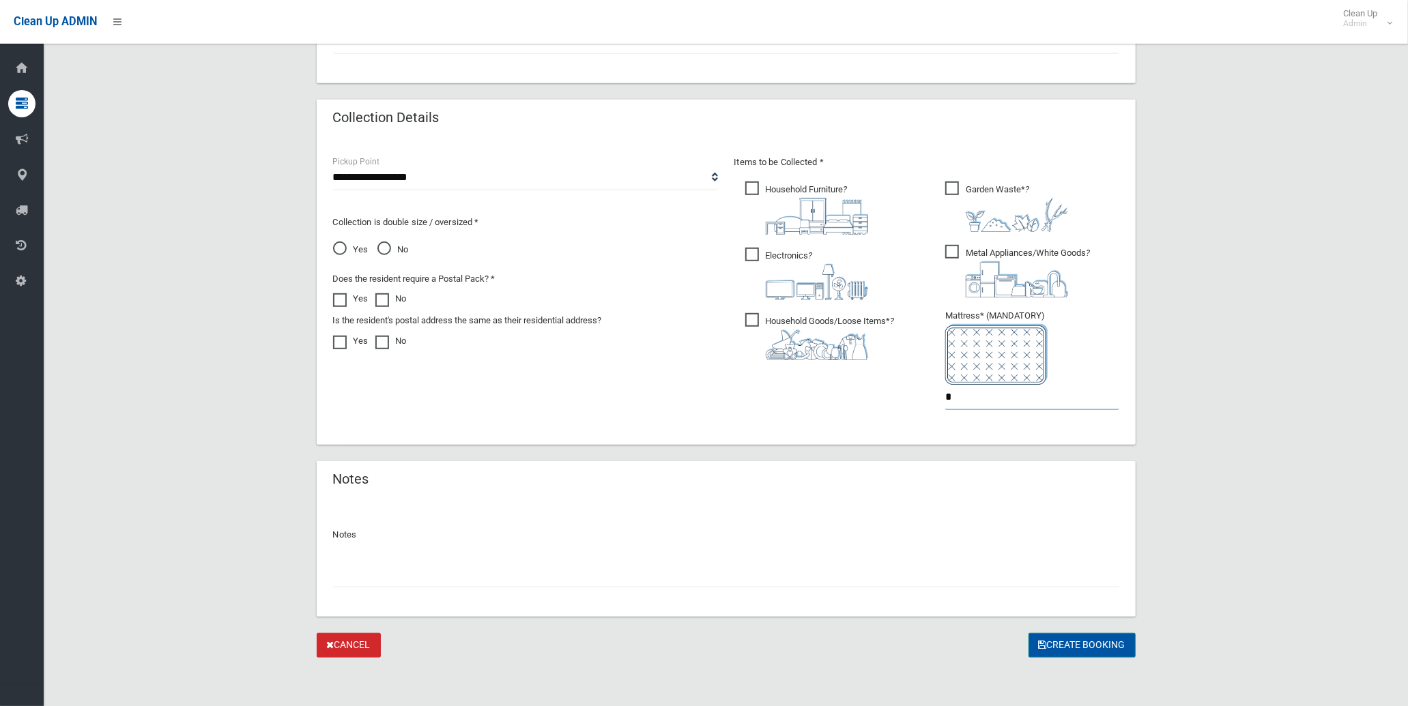  I want to click on img: b13cc3517677393f34c0a387616ef184.png, so click(817, 345).